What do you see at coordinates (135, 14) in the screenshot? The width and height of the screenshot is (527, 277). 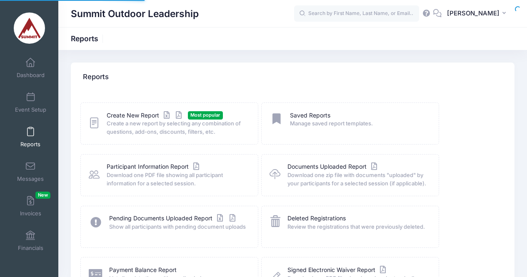 I see `h1: Summit Outdoor Leadership` at bounding box center [135, 14].